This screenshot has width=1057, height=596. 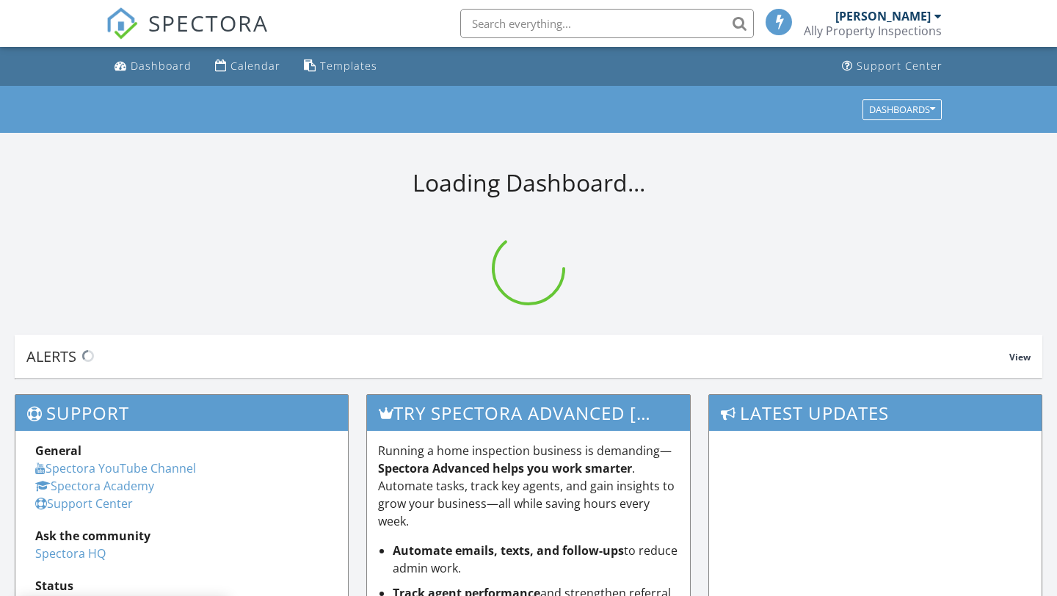 I want to click on div: Calendar, so click(x=255, y=65).